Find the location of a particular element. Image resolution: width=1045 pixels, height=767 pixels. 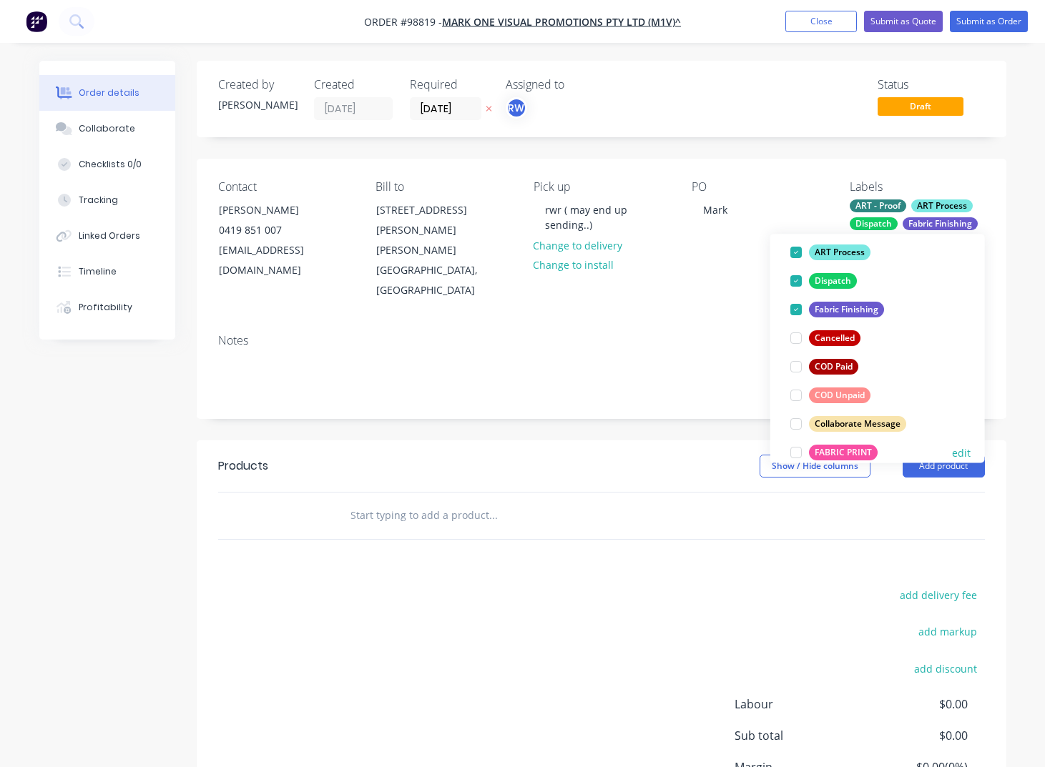

div: Linked Orders is located at coordinates (109, 236).